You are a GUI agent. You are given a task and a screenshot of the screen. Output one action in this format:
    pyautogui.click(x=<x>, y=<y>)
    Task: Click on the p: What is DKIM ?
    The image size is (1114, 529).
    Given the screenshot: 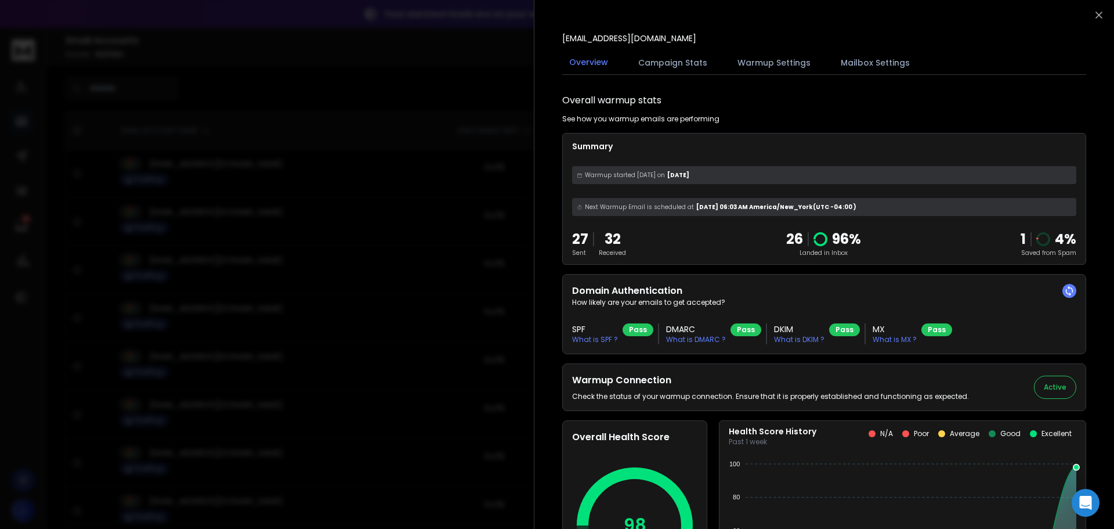 What is the action you would take?
    pyautogui.click(x=799, y=339)
    